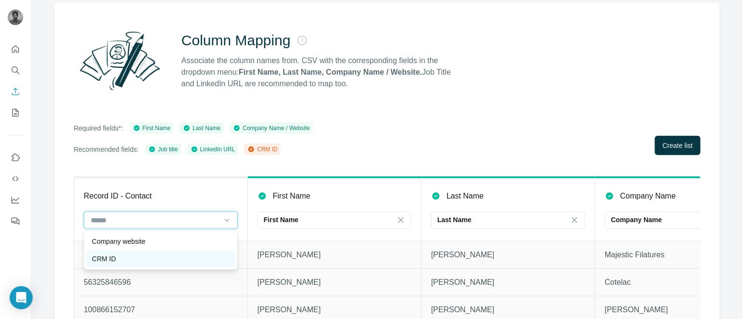 The height and width of the screenshot is (319, 743). I want to click on img: Avatar, so click(15, 17).